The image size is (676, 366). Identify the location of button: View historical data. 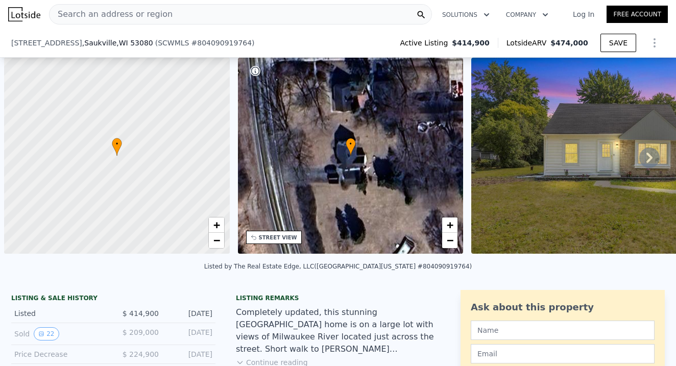
(46, 334).